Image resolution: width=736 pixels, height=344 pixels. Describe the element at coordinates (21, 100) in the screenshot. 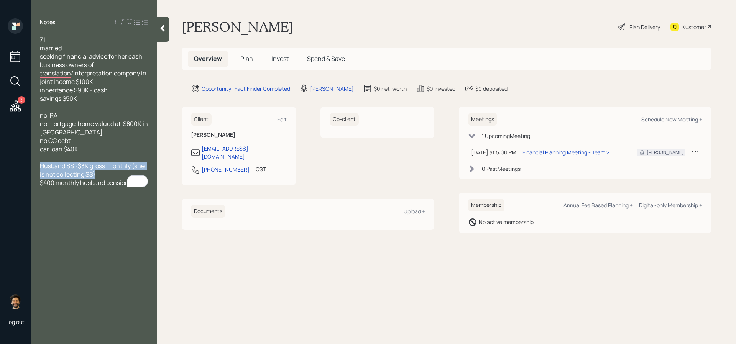

I see `div: 3` at that location.